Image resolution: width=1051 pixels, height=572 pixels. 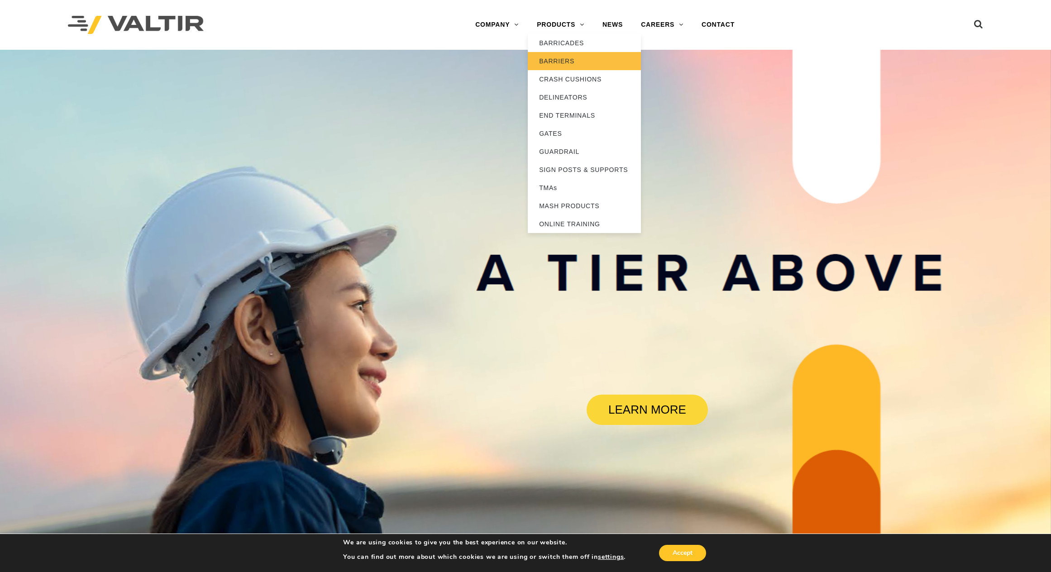 What do you see at coordinates (584, 61) in the screenshot?
I see `a: BARRIERS` at bounding box center [584, 61].